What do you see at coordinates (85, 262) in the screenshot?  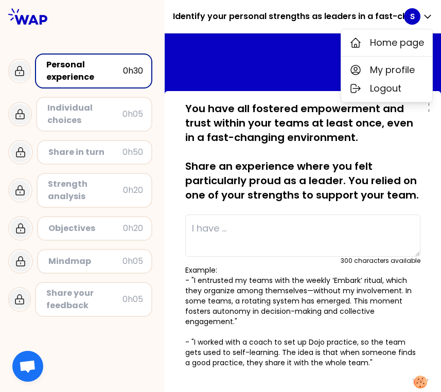 I see `div: Mindmap` at bounding box center [85, 262].